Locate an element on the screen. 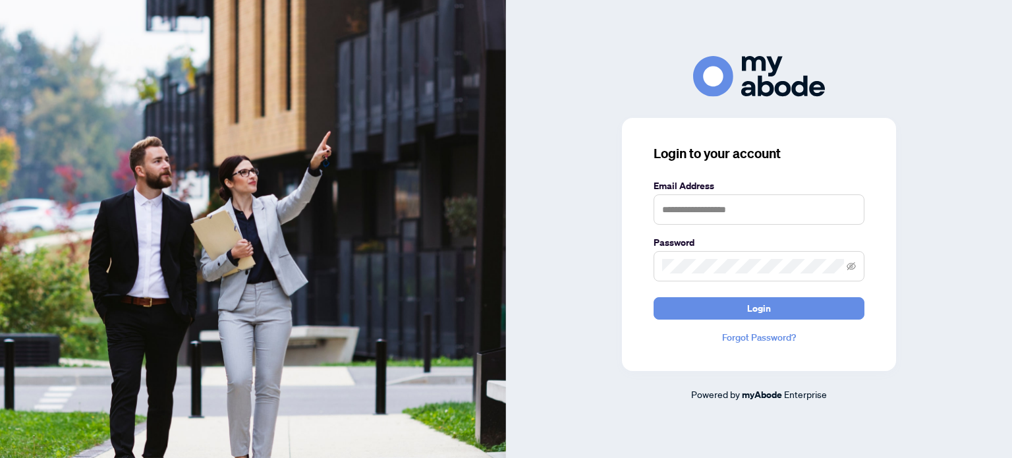 The image size is (1012, 458). label: Email Address is located at coordinates (759, 186).